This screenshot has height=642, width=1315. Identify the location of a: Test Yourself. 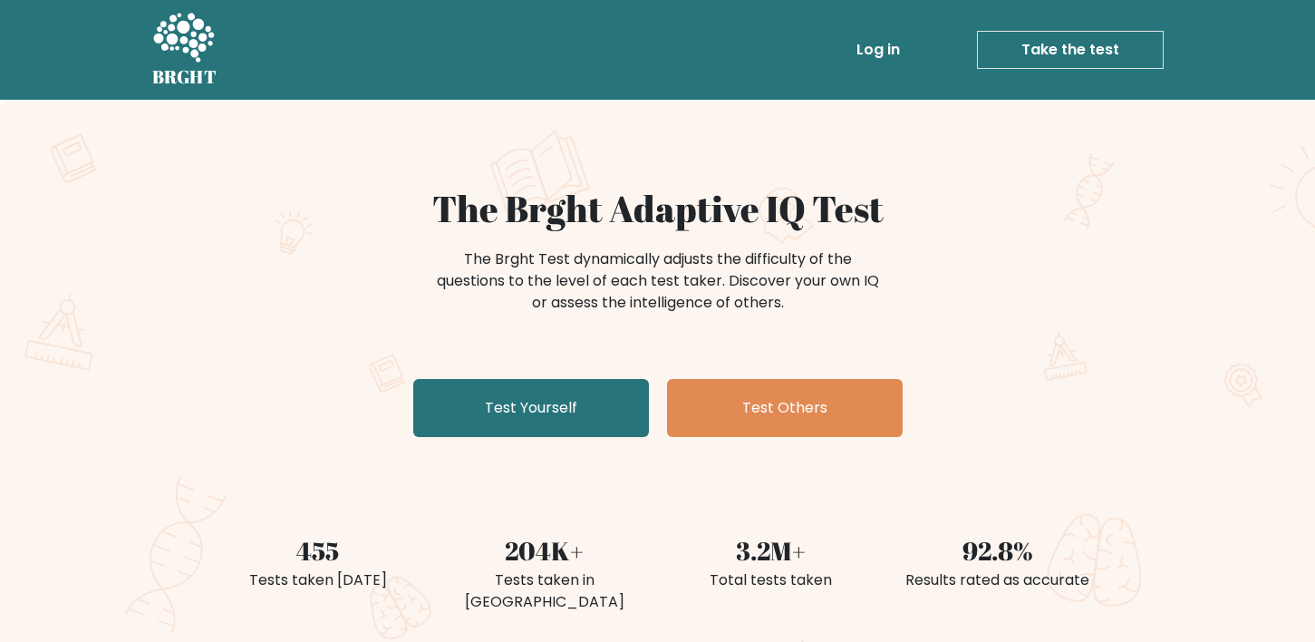
(531, 408).